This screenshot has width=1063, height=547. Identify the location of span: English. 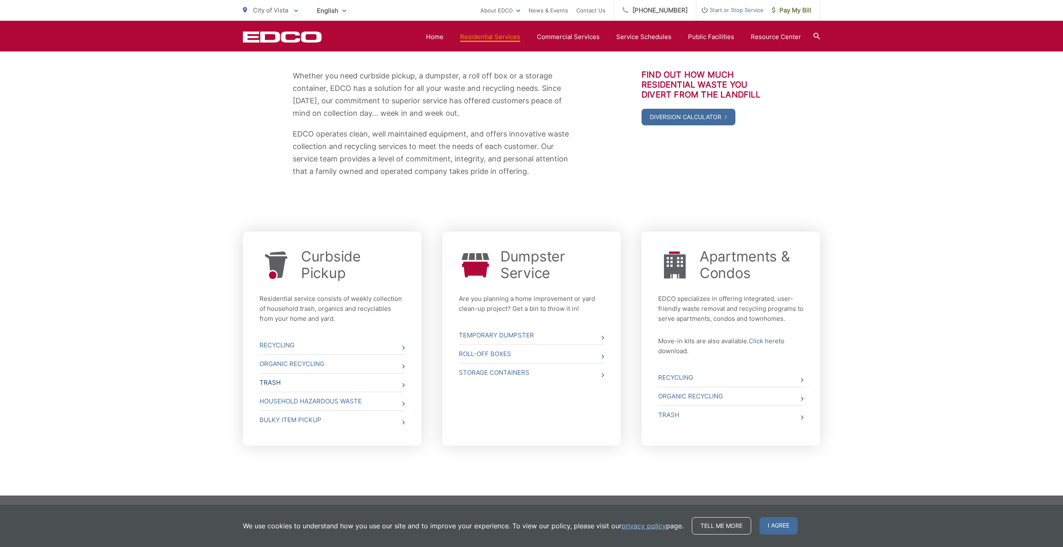
(331, 10).